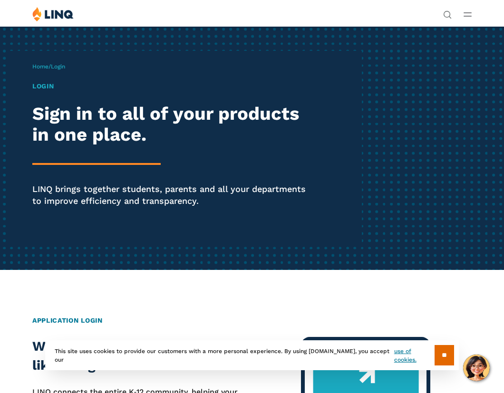 Image resolution: width=504 pixels, height=393 pixels. Describe the element at coordinates (58, 67) in the screenshot. I see `span: Login` at that location.